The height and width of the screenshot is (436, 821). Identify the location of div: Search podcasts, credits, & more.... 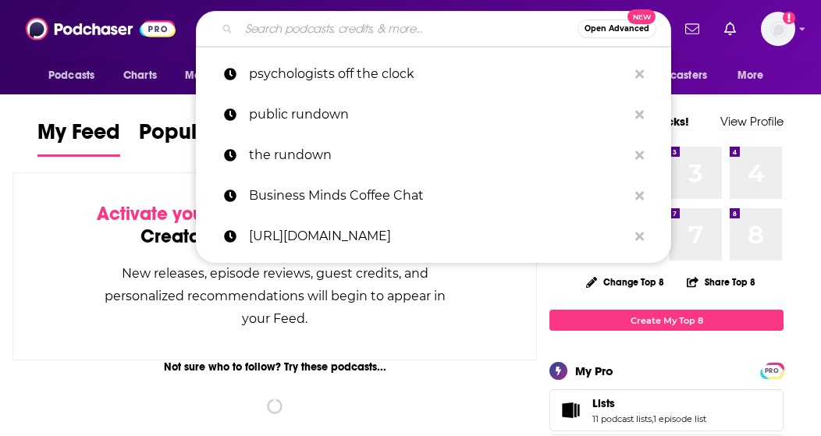
(433, 29).